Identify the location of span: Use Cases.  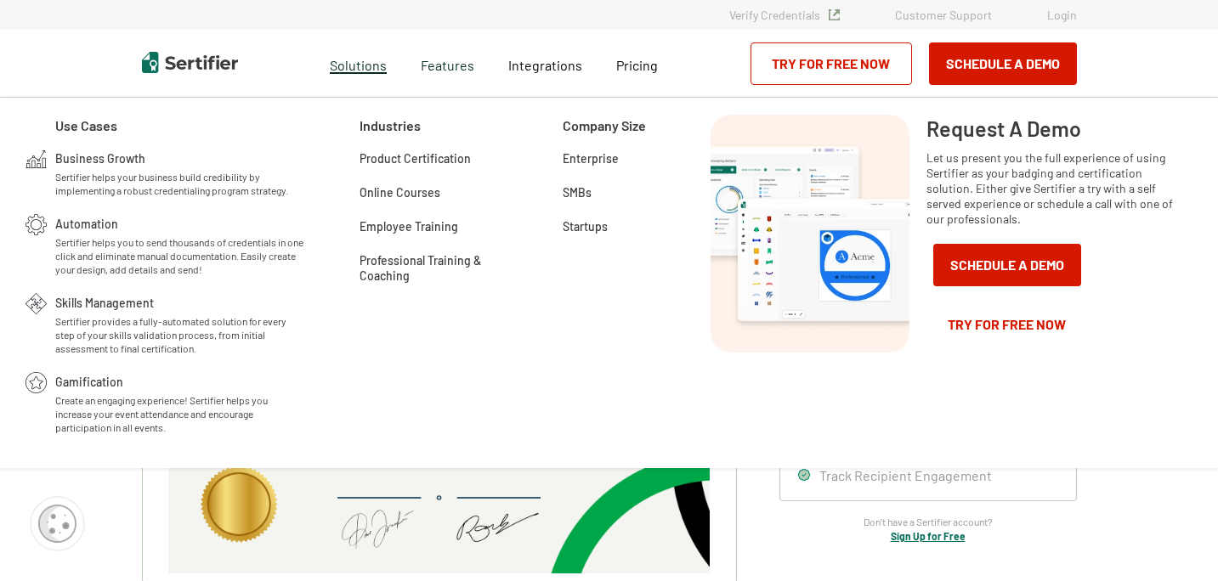
(86, 125).